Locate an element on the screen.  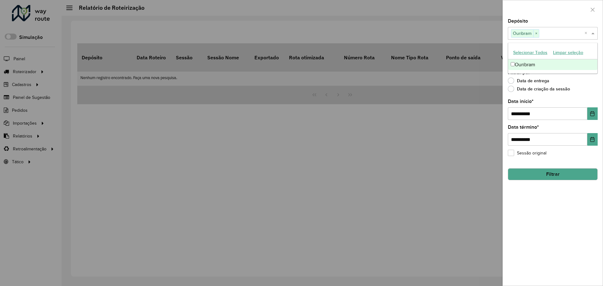
div: Ouribram is located at coordinates (553, 65).